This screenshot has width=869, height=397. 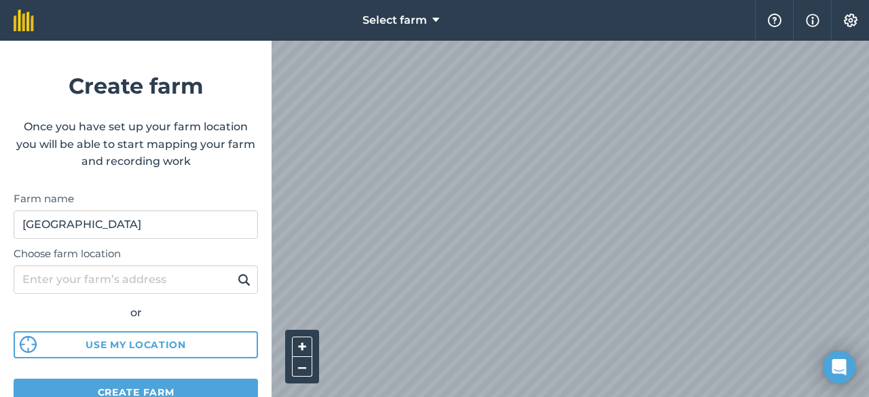 I want to click on label: Choose farm location, so click(x=136, y=254).